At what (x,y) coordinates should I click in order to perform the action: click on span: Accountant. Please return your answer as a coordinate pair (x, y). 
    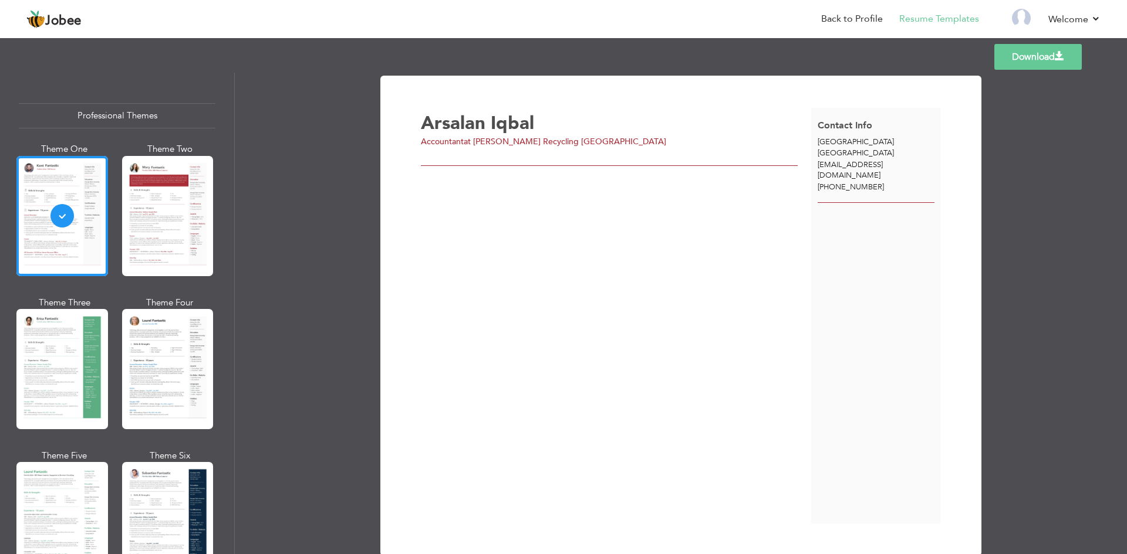
    Looking at the image, I should click on (442, 141).